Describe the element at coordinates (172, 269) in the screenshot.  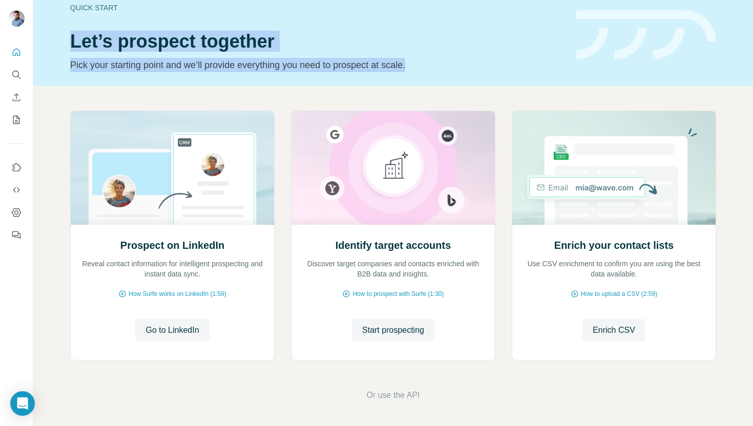
I see `p: Reveal contact information for intelligent prospecting and instant data sync.` at that location.